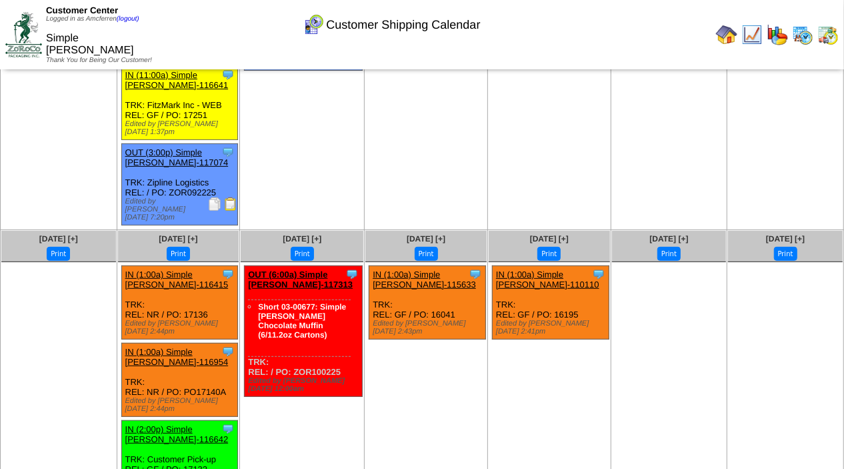  What do you see at coordinates (231, 204) in the screenshot?
I see `img: Bill of Lading` at bounding box center [231, 204].